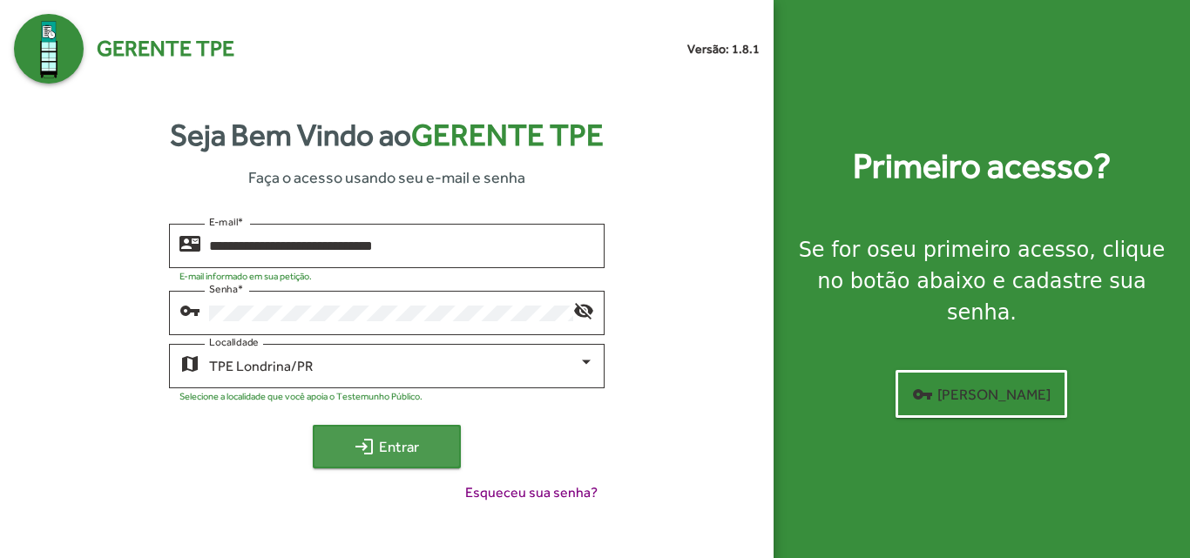 This screenshot has height=558, width=1190. Describe the element at coordinates (387, 177) in the screenshot. I see `span: Faça o acesso usando seu e-mail e senha` at that location.